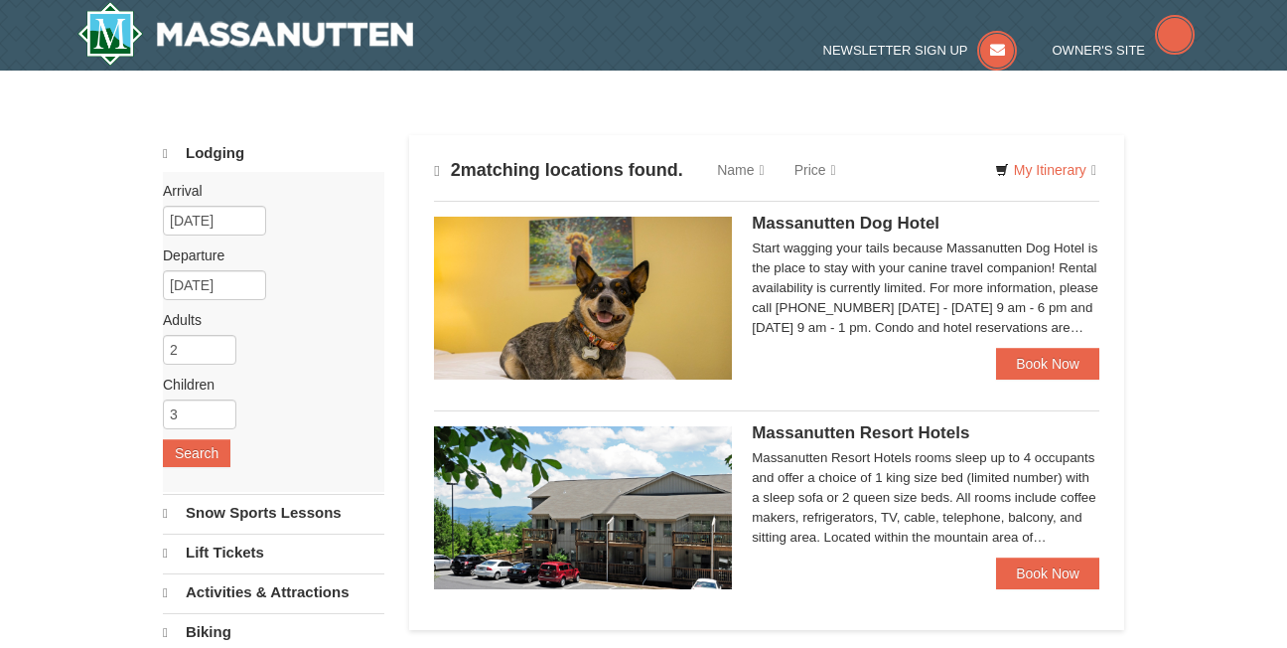  What do you see at coordinates (860, 432) in the screenshot?
I see `span: Massanutten Resort Hotels` at bounding box center [860, 432].